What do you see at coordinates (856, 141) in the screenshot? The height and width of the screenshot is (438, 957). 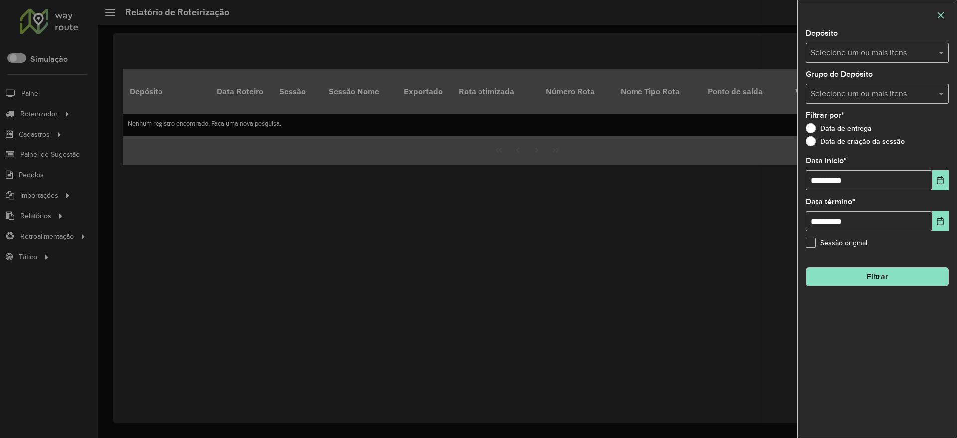 I see `label: Data de criação da sessão` at bounding box center [856, 141].